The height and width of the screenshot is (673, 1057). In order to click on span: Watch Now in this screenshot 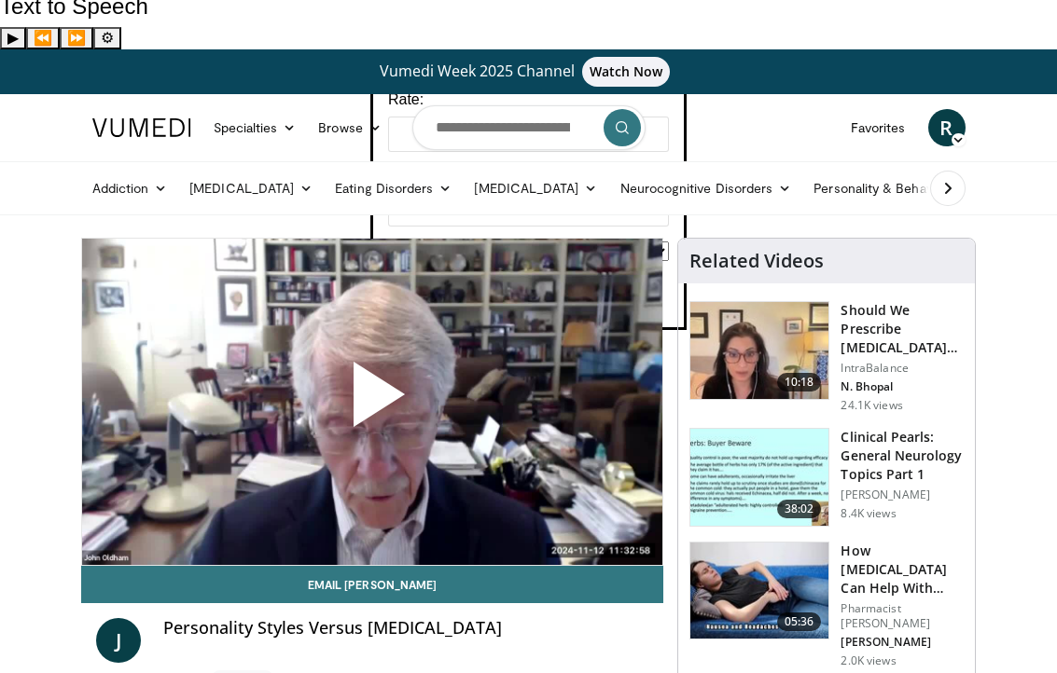, I will do `click(626, 72)`.